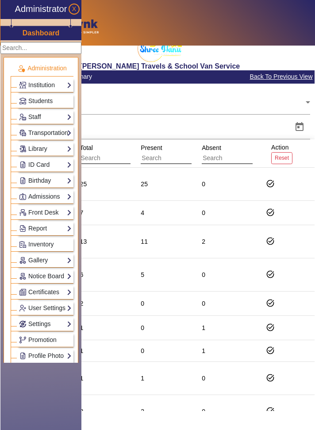  Describe the element at coordinates (83, 242) in the screenshot. I see `div: 13` at that location.